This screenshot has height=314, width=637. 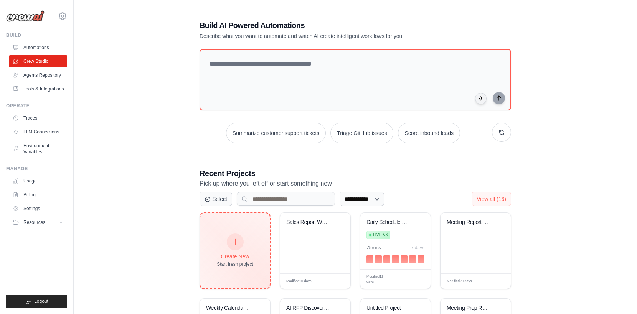 I want to click on div: Day 4: 1 executions, so click(x=395, y=260).